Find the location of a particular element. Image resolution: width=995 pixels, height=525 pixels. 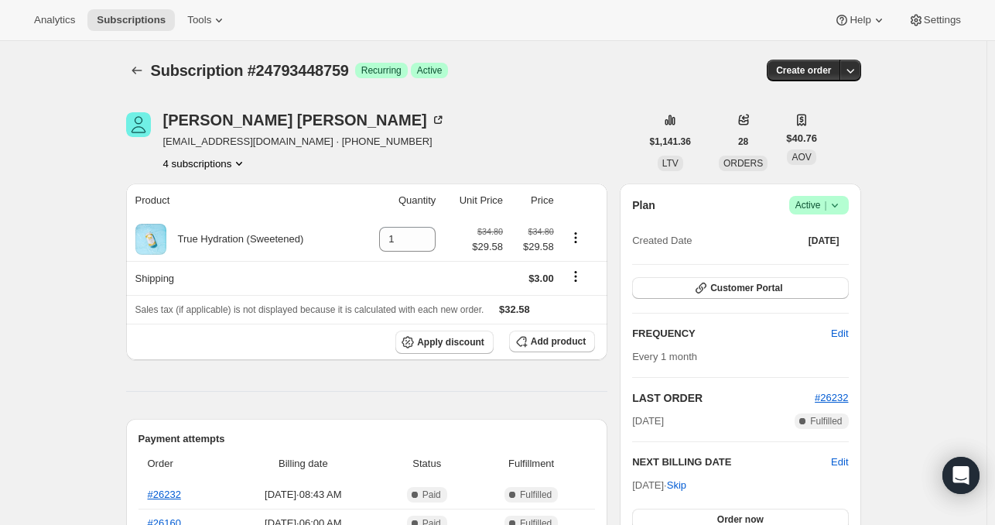

button: 28 is located at coordinates (743, 142).